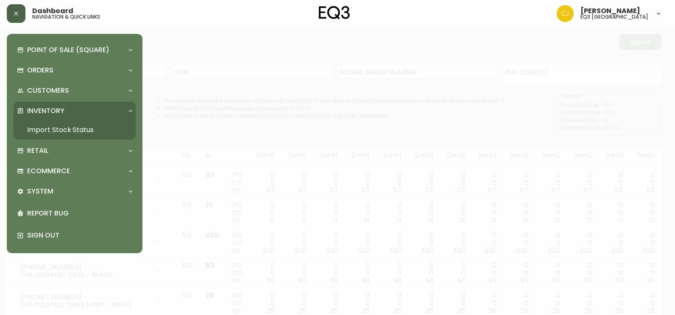 This screenshot has width=675, height=315. Describe the element at coordinates (80, 236) in the screenshot. I see `p: Sign Out` at that location.